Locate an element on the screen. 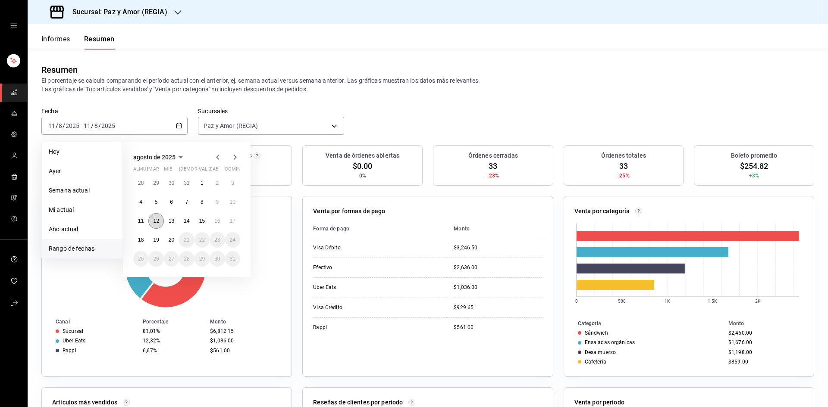 The width and height of the screenshot is (828, 407). font: 25 is located at coordinates (141, 259).